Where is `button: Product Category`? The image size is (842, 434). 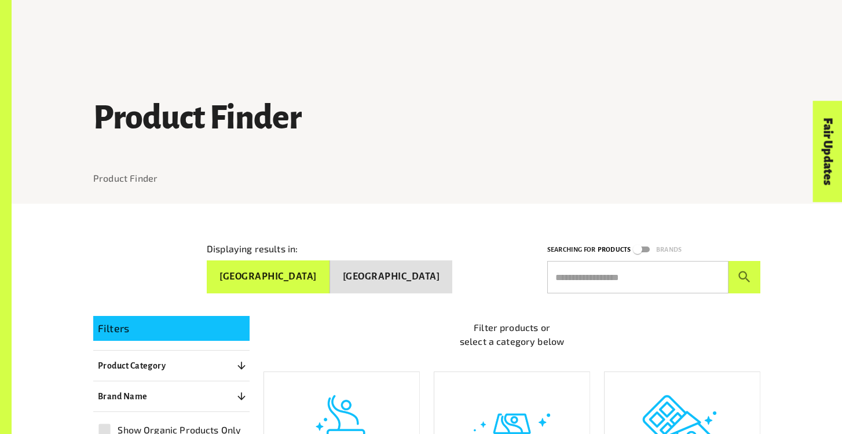
button: Product Category is located at coordinates (171, 366).